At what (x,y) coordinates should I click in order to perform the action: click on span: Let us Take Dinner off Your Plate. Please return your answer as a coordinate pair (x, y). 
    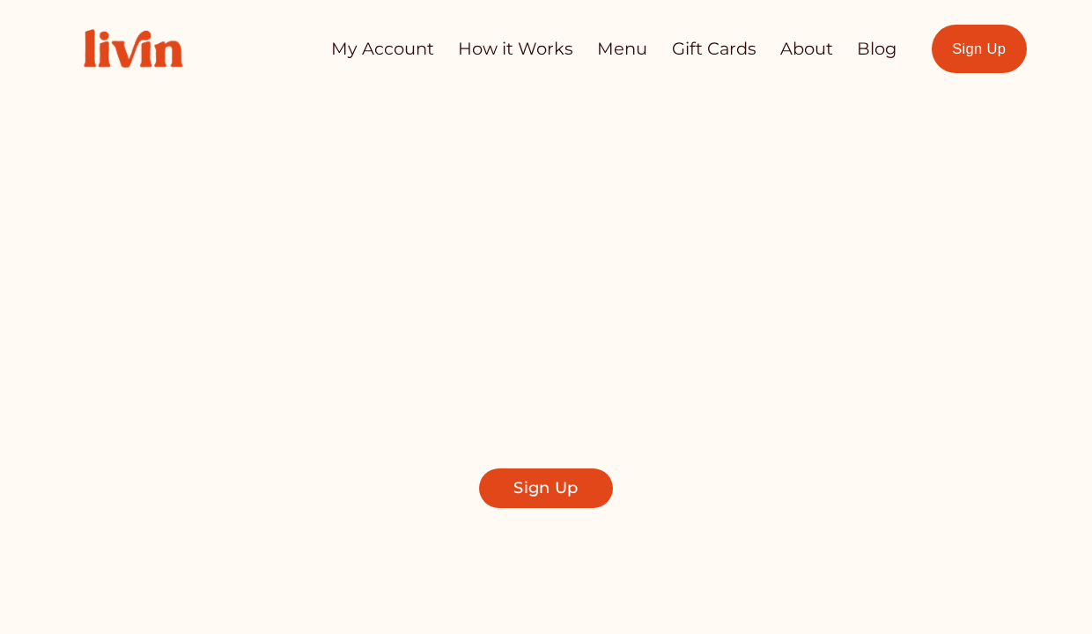
    Looking at the image, I should click on (553, 259).